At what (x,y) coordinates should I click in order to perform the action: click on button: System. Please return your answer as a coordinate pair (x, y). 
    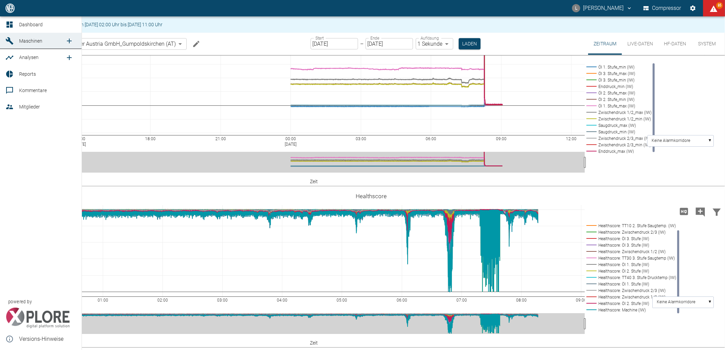
    Looking at the image, I should click on (707, 44).